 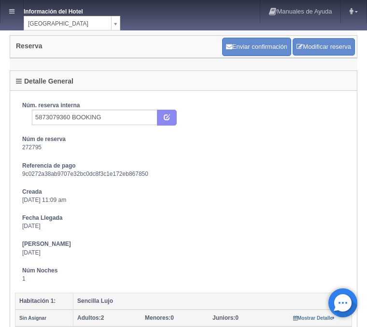 I want to click on strong: Menores:, so click(x=158, y=318).